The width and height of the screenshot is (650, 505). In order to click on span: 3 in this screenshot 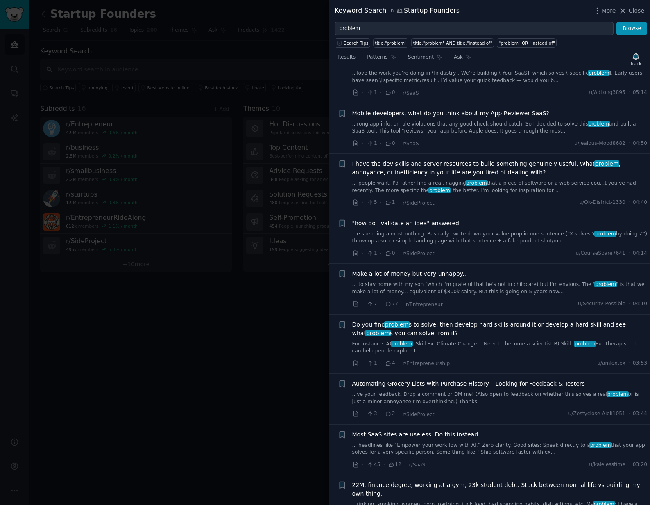, I will do `click(372, 414)`.